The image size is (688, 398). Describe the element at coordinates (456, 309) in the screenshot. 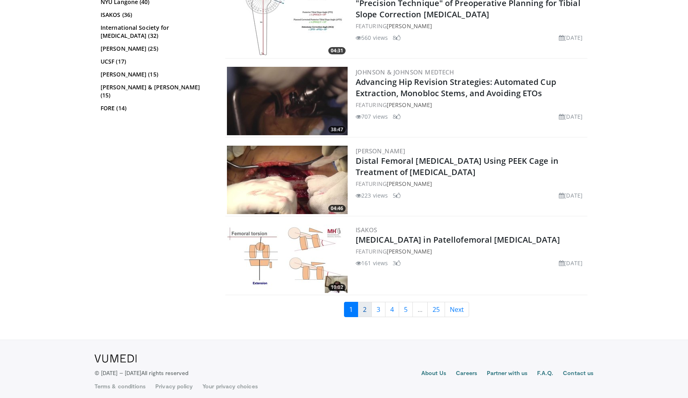

I see `a: Next` at that location.